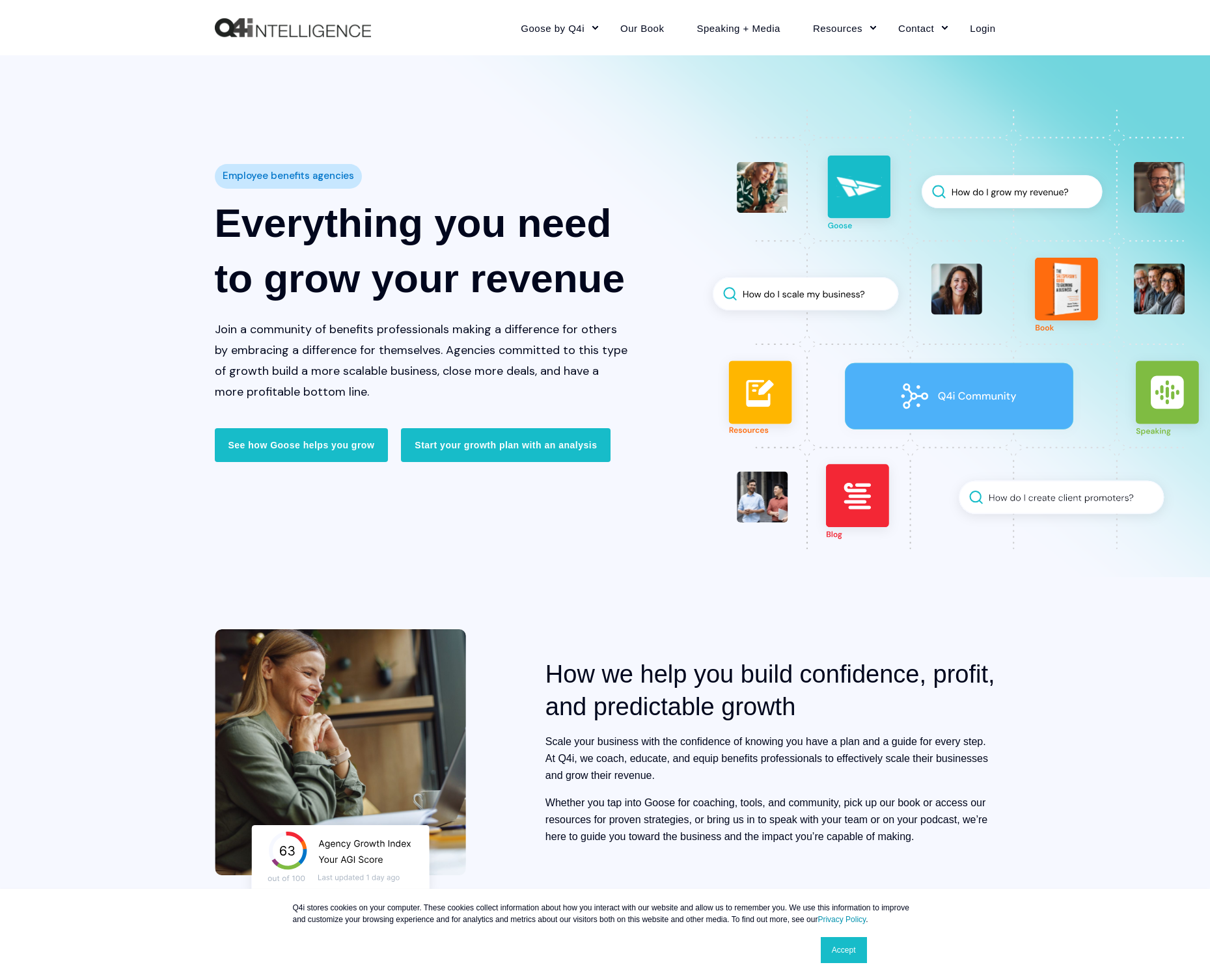  I want to click on a: See how Goose helps you grow, so click(301, 445).